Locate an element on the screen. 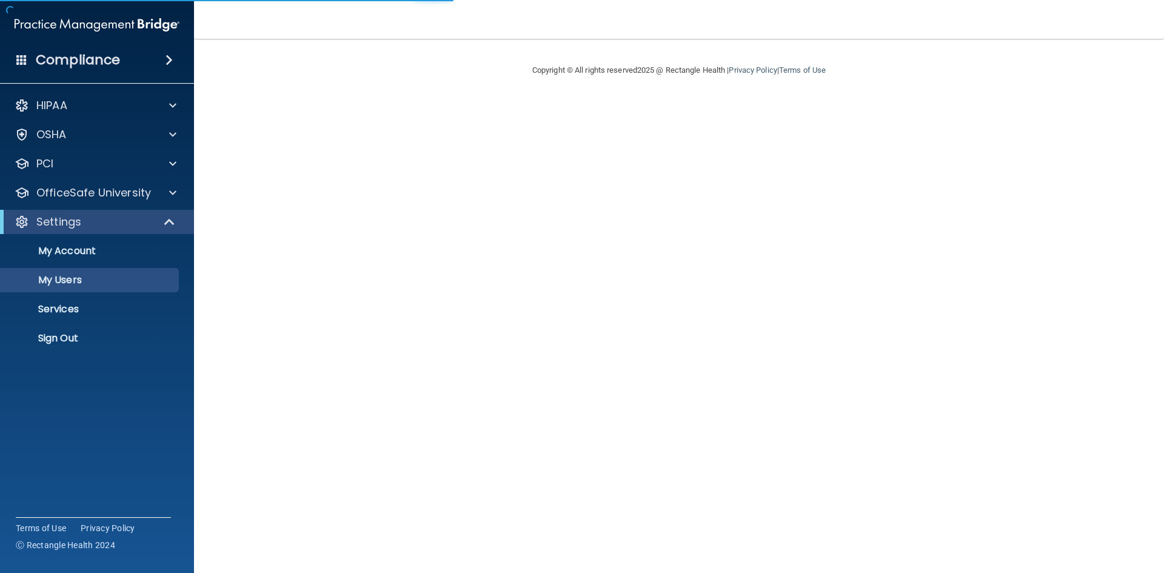  img: PMB logo is located at coordinates (97, 25).